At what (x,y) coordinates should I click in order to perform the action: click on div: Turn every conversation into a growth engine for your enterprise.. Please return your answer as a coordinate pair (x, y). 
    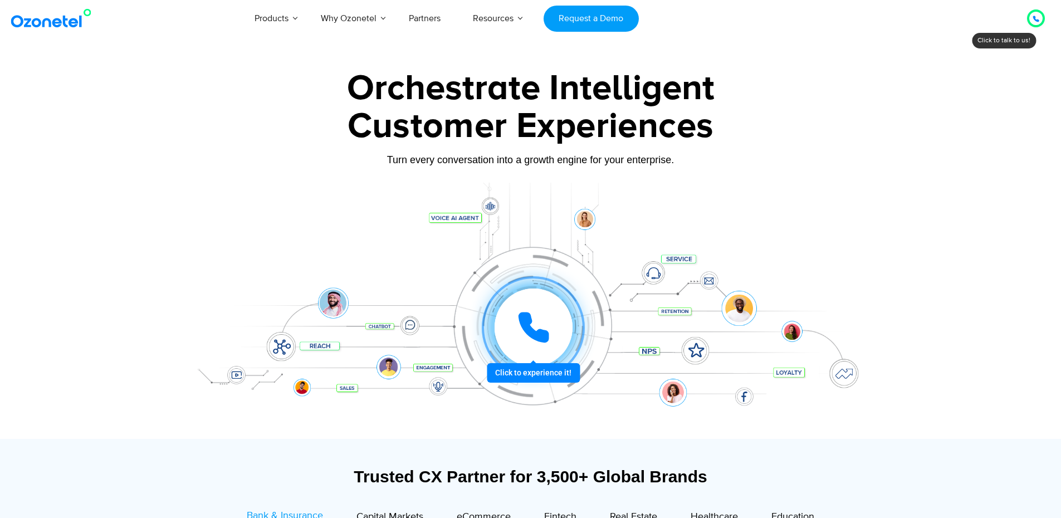
    Looking at the image, I should click on (531, 160).